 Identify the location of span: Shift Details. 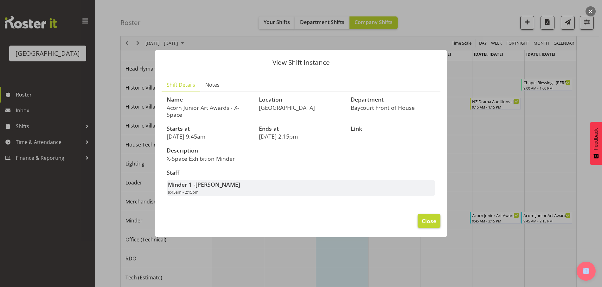
(181, 85).